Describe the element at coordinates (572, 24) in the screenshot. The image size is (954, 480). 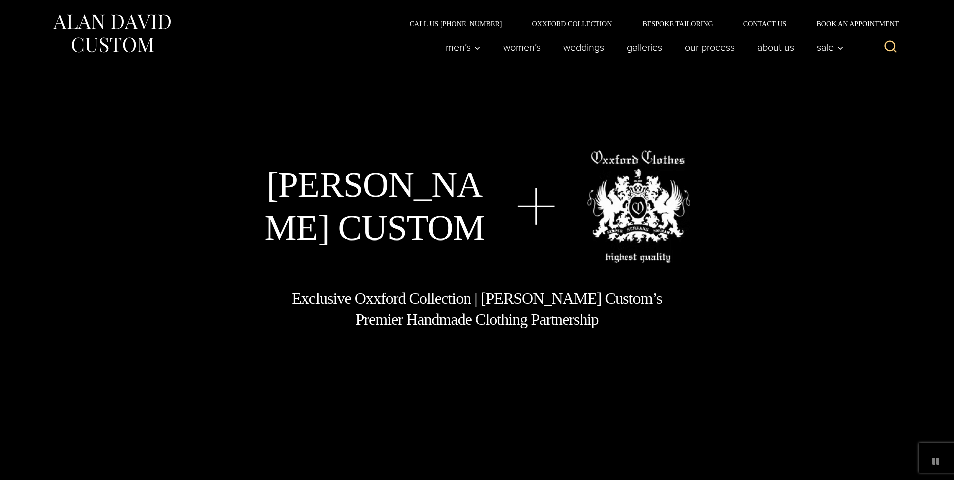
I see `a: Oxxford Collection` at that location.